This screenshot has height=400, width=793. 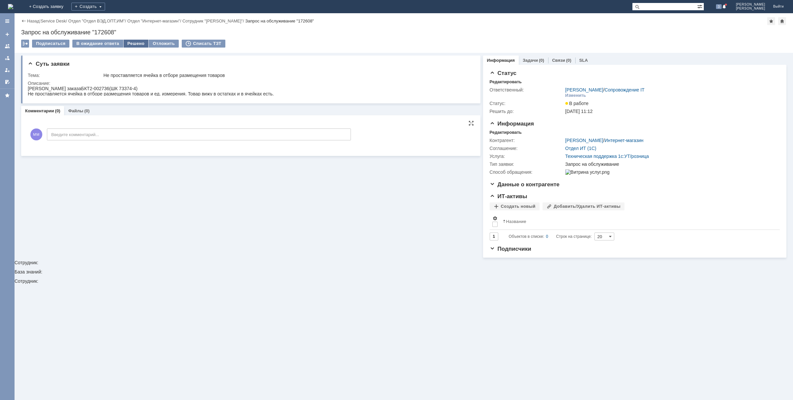 What do you see at coordinates (7, 34) in the screenshot?
I see `a: Создать заявку` at bounding box center [7, 34].